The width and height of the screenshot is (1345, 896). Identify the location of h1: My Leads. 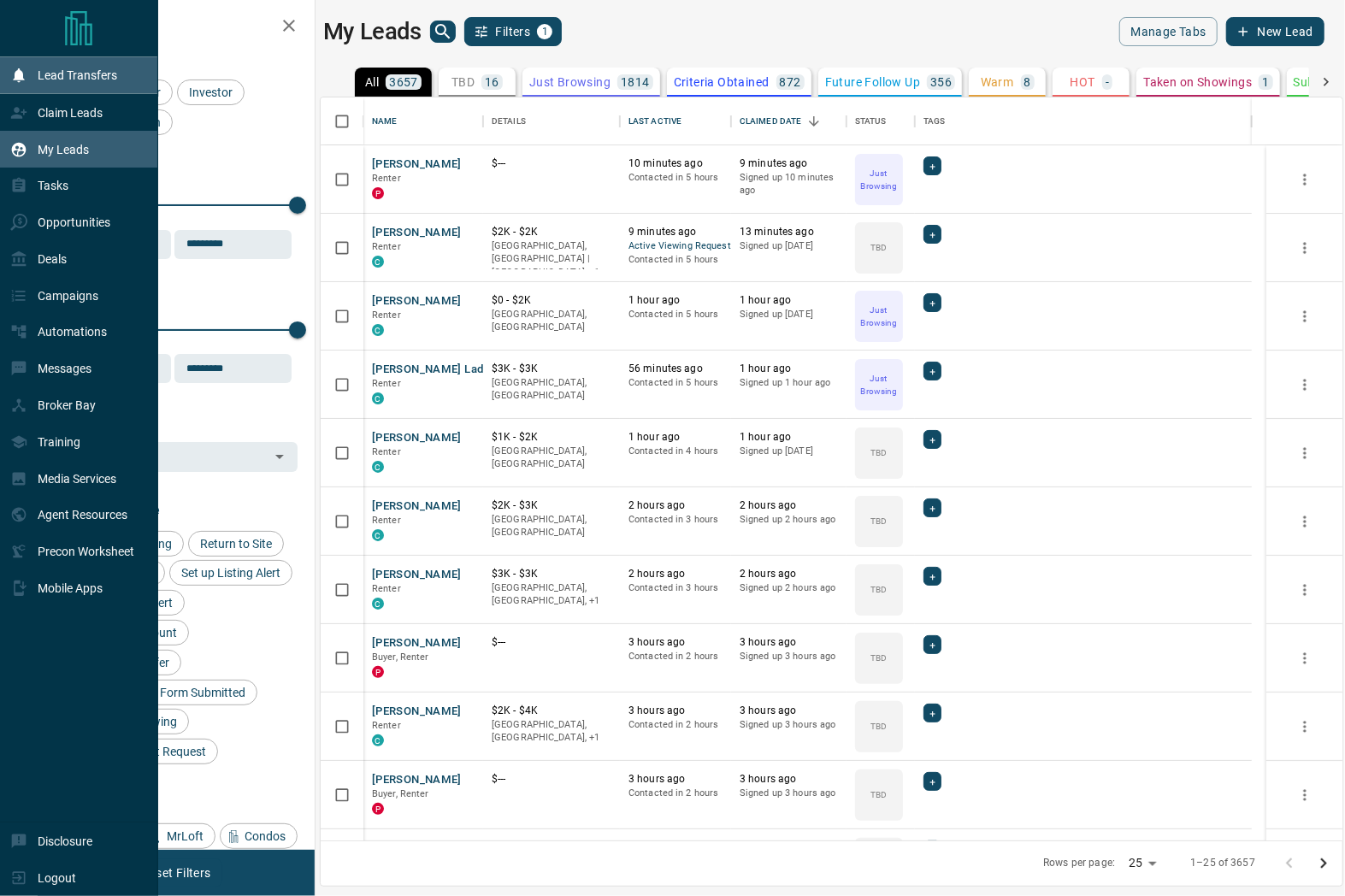
(372, 32).